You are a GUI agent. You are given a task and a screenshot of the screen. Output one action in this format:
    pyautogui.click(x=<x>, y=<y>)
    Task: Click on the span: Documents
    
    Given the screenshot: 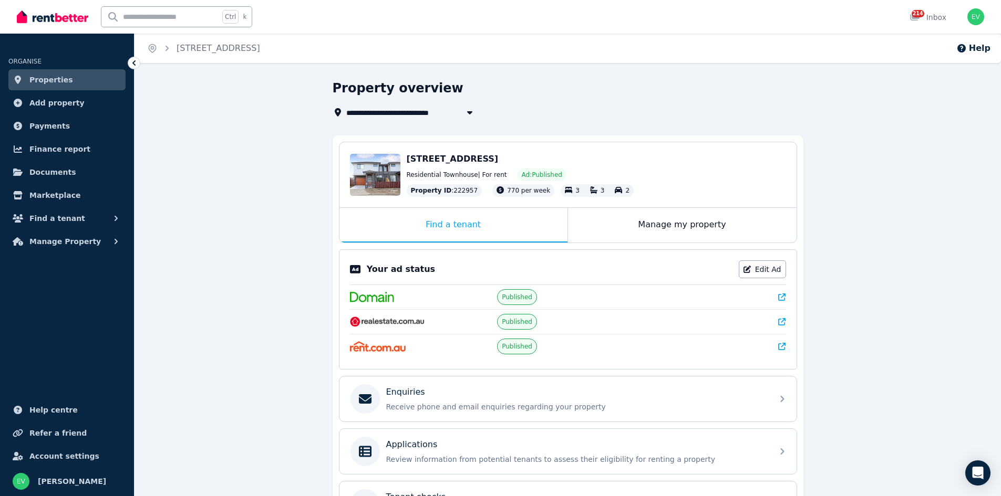 What is the action you would take?
    pyautogui.click(x=53, y=172)
    